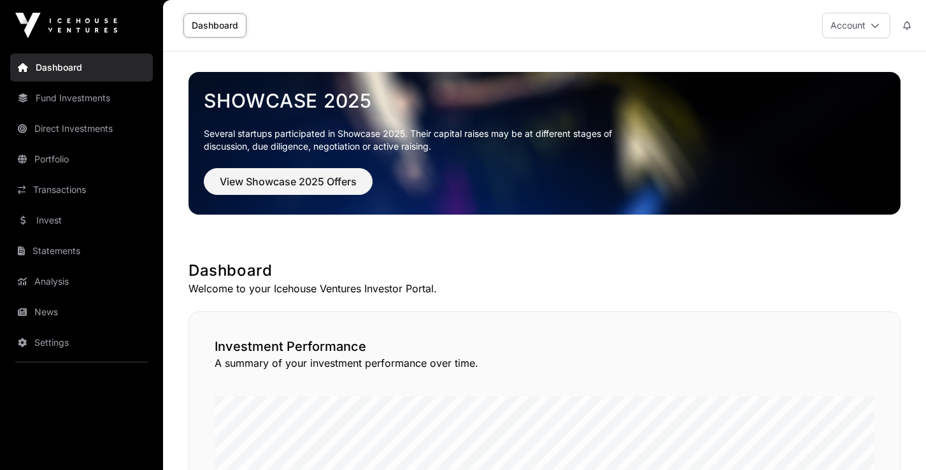  Describe the element at coordinates (82, 282) in the screenshot. I see `a: Analysis` at that location.